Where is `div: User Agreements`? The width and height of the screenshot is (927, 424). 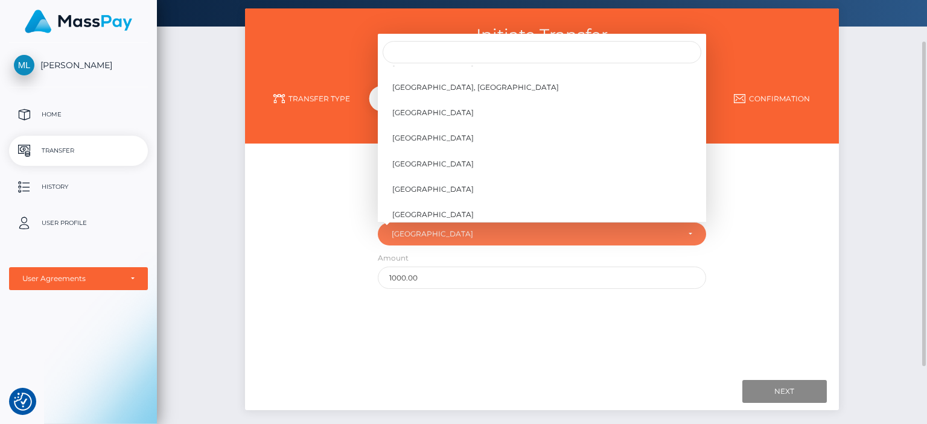 div: User Agreements is located at coordinates (72, 279).